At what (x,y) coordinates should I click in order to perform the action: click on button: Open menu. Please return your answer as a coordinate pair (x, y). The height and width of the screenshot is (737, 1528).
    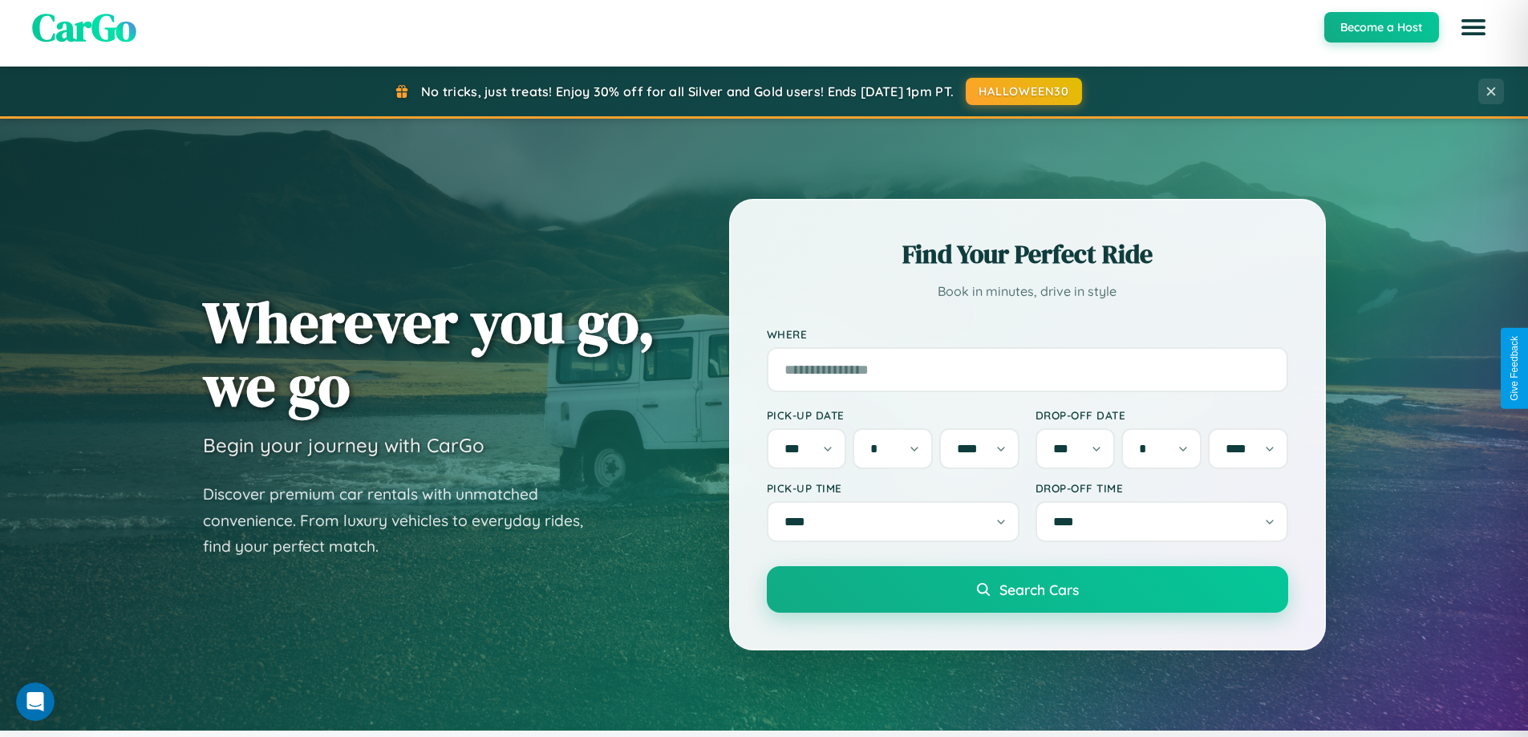
    Looking at the image, I should click on (1474, 27).